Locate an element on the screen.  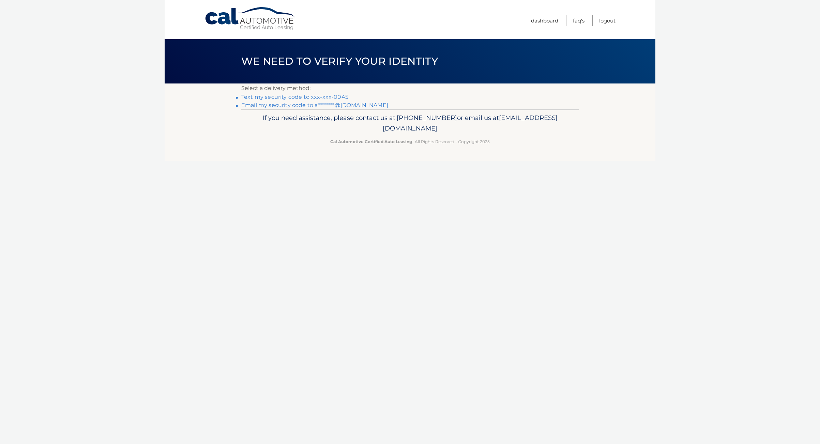
span: We need to verify your identity is located at coordinates (339, 61).